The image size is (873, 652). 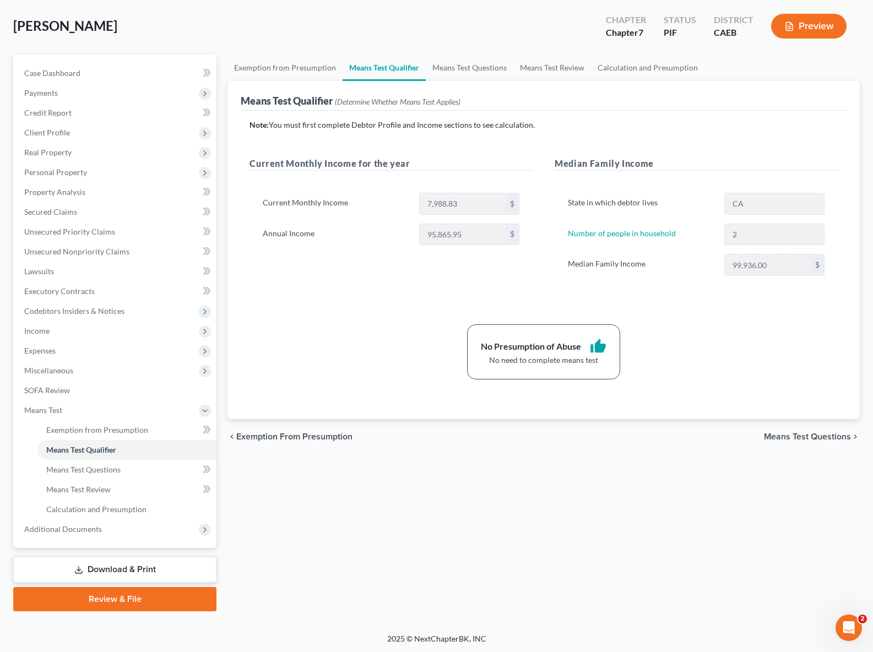 What do you see at coordinates (259, 124) in the screenshot?
I see `strong: Note:` at bounding box center [259, 124].